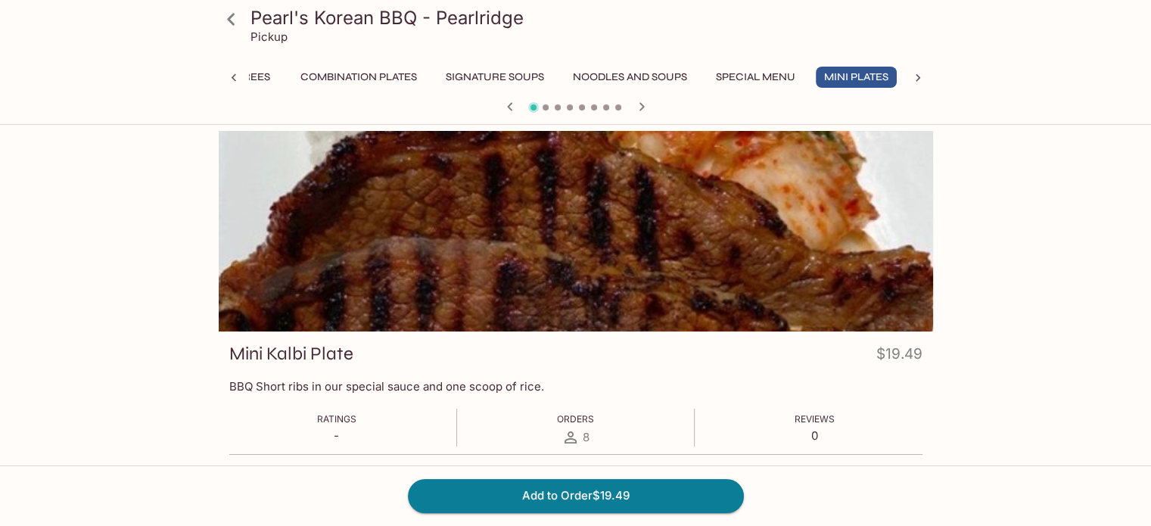 The height and width of the screenshot is (526, 1151). What do you see at coordinates (337, 418) in the screenshot?
I see `span: Ratings` at bounding box center [337, 418].